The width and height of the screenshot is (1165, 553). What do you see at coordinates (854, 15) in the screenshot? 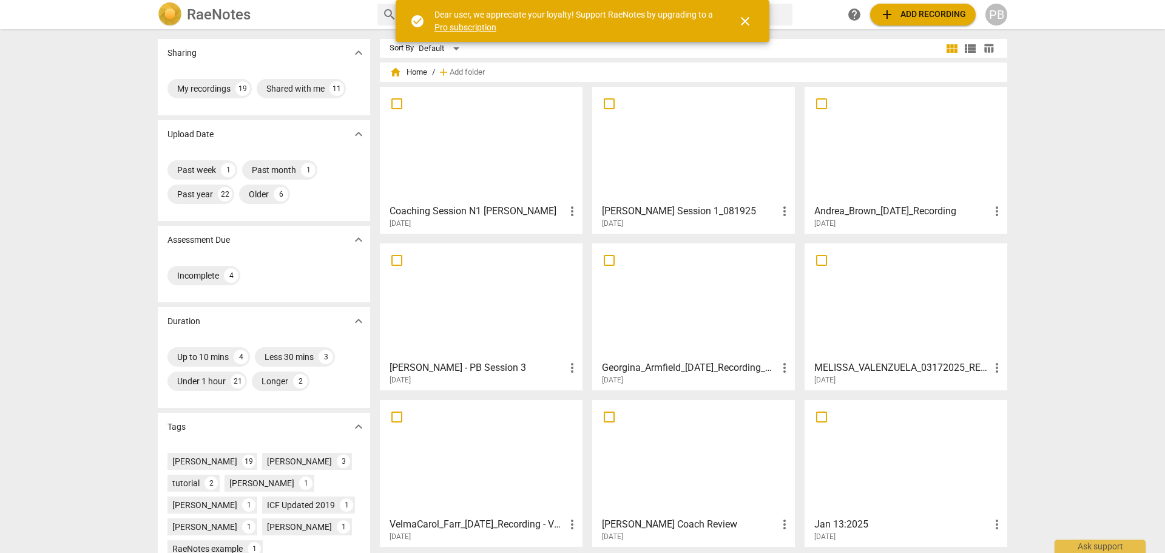
I see `a: Help` at bounding box center [854, 15].